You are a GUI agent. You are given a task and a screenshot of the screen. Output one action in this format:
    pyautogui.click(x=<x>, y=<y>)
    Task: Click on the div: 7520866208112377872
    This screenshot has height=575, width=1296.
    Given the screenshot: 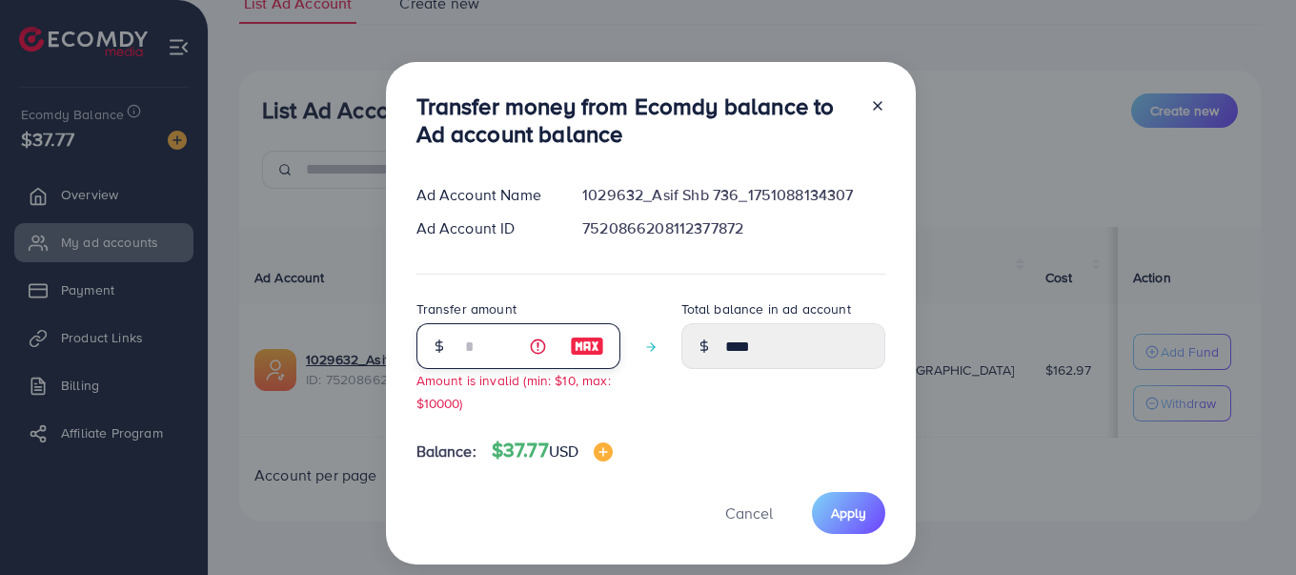 What is the action you would take?
    pyautogui.click(x=733, y=228)
    